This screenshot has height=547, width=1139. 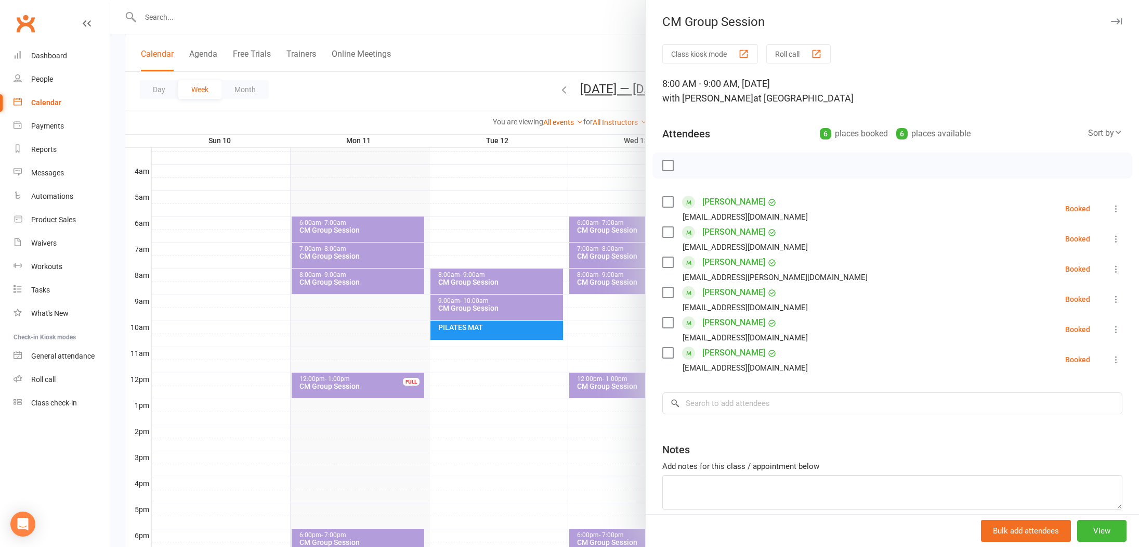 I want to click on div: Calendar, so click(x=46, y=102).